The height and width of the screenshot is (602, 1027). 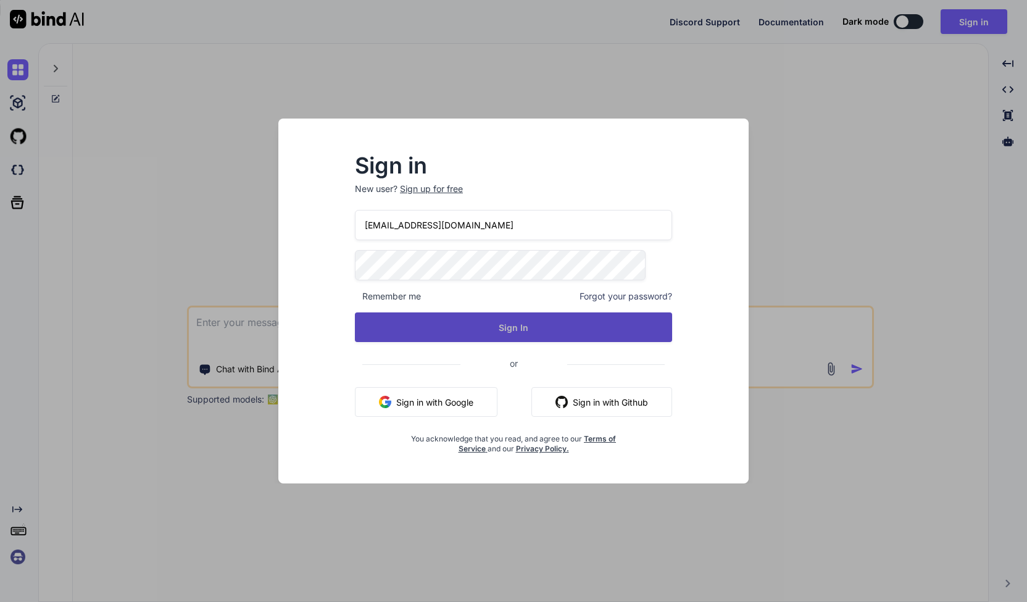 I want to click on button: Sign In, so click(x=514, y=327).